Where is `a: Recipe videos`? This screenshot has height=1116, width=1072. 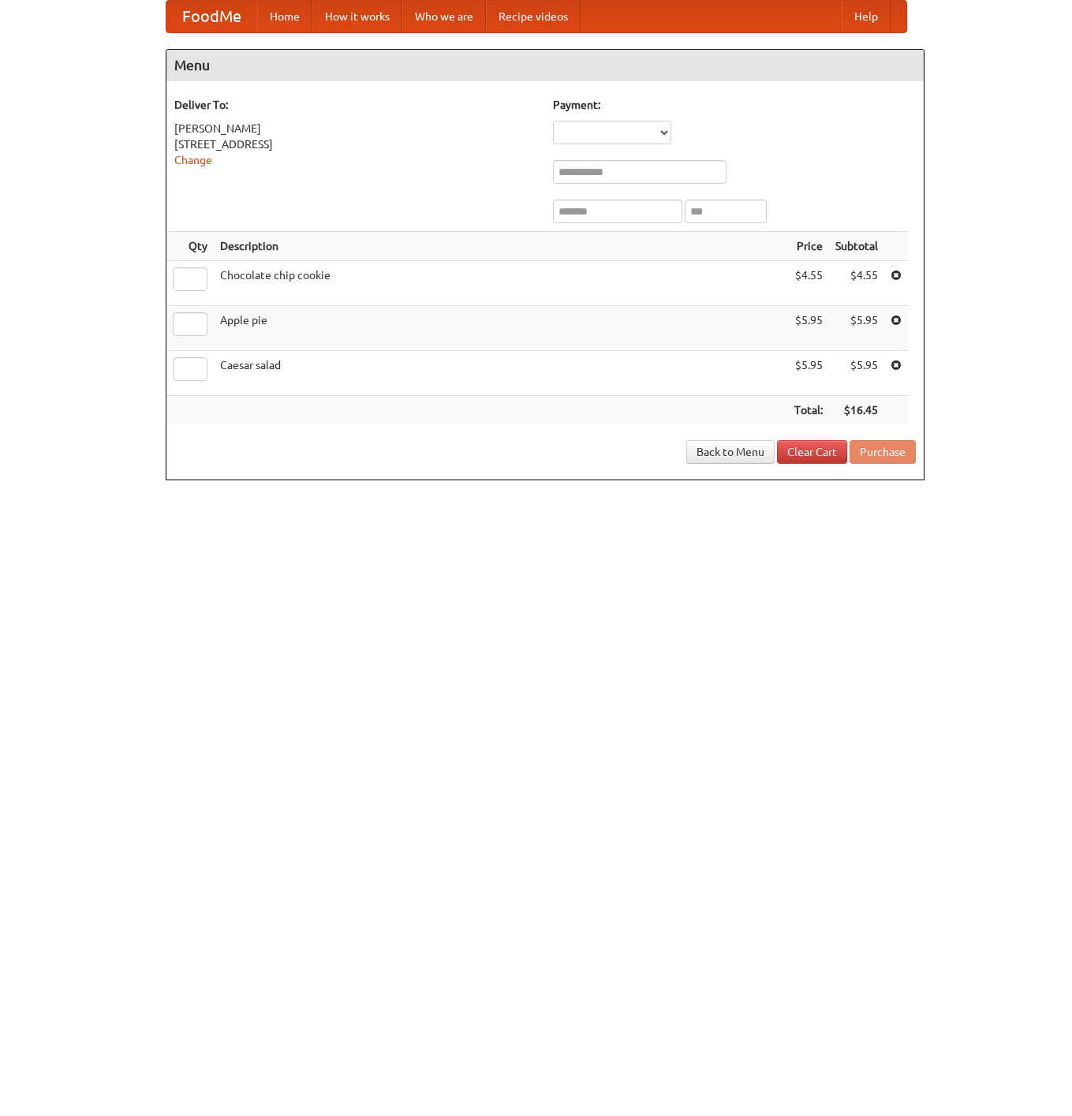 a: Recipe videos is located at coordinates (533, 17).